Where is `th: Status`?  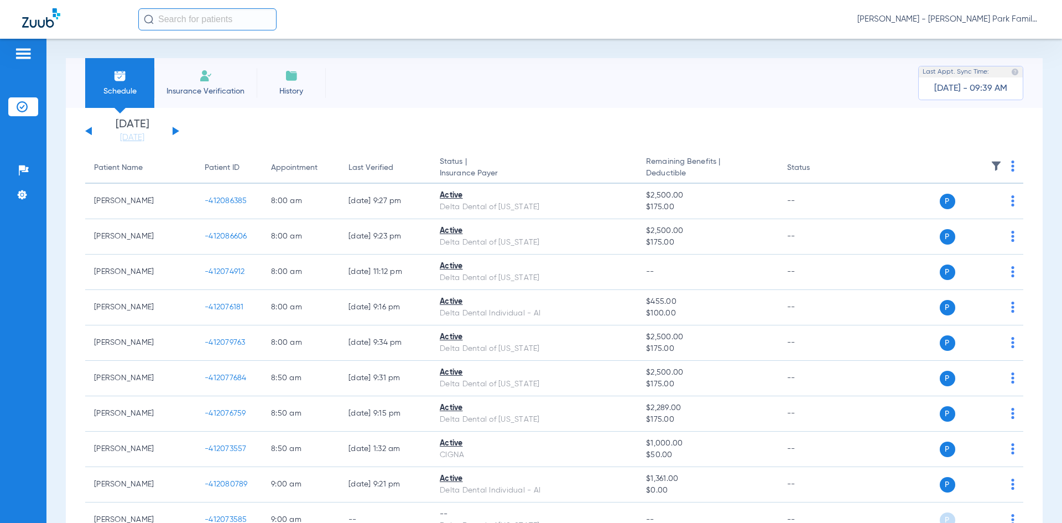 th: Status is located at coordinates (815, 168).